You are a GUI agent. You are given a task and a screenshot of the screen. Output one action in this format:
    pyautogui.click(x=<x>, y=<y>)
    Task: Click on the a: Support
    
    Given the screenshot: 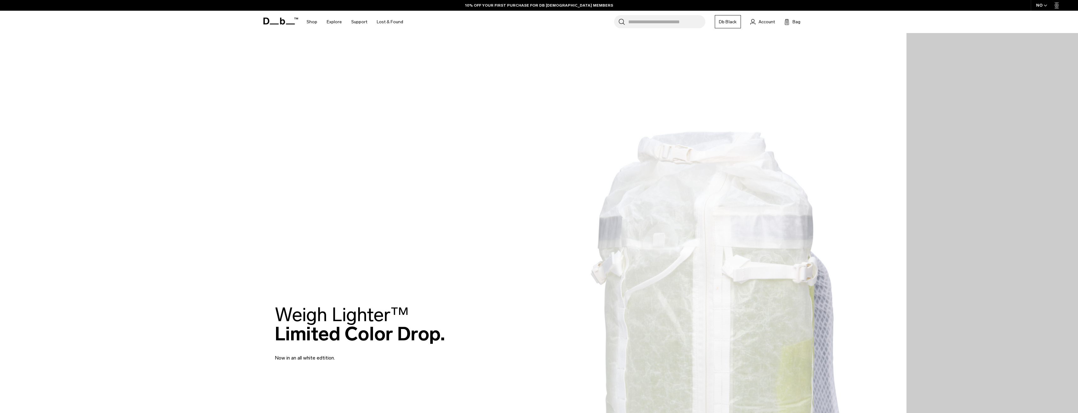 What is the action you would take?
    pyautogui.click(x=359, y=22)
    